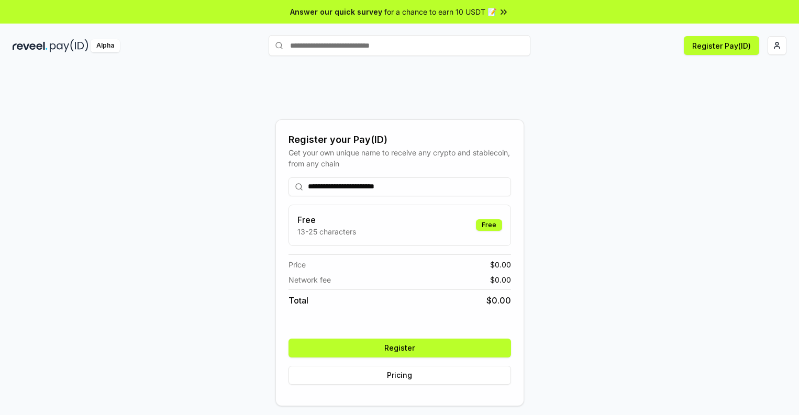  What do you see at coordinates (310, 280) in the screenshot?
I see `span: Network fee` at bounding box center [310, 280].